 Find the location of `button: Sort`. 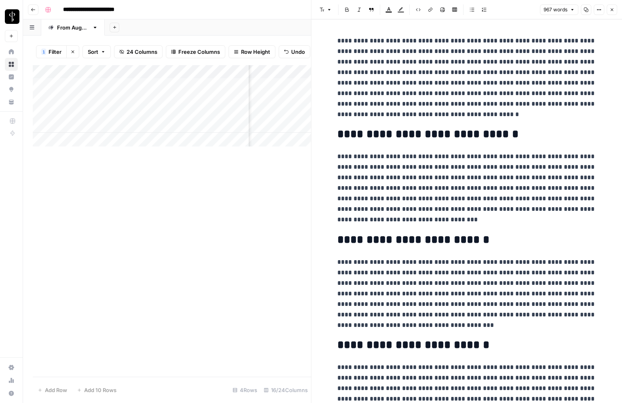

button: Sort is located at coordinates (97, 52).